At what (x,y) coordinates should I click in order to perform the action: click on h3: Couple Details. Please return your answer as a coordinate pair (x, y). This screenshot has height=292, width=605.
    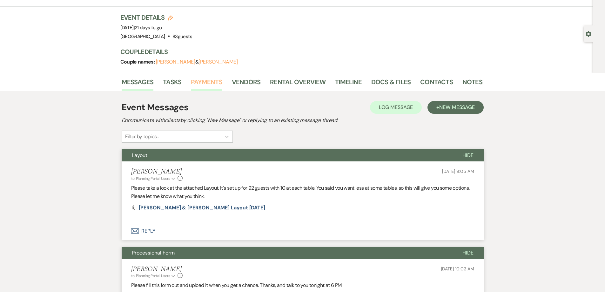
    Looking at the image, I should click on (298, 52).